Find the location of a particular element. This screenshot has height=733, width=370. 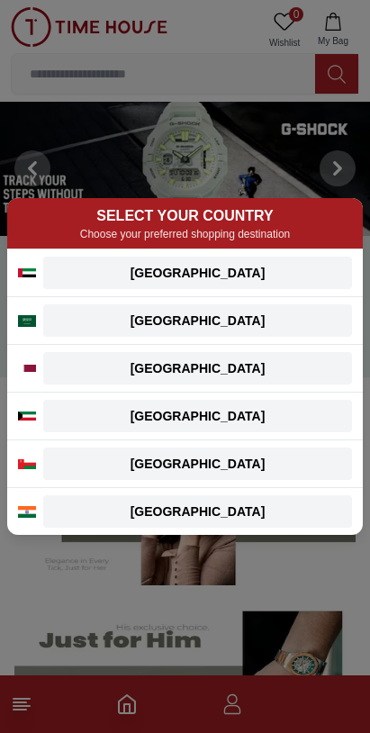

img: Kuwait flag is located at coordinates (27, 416).